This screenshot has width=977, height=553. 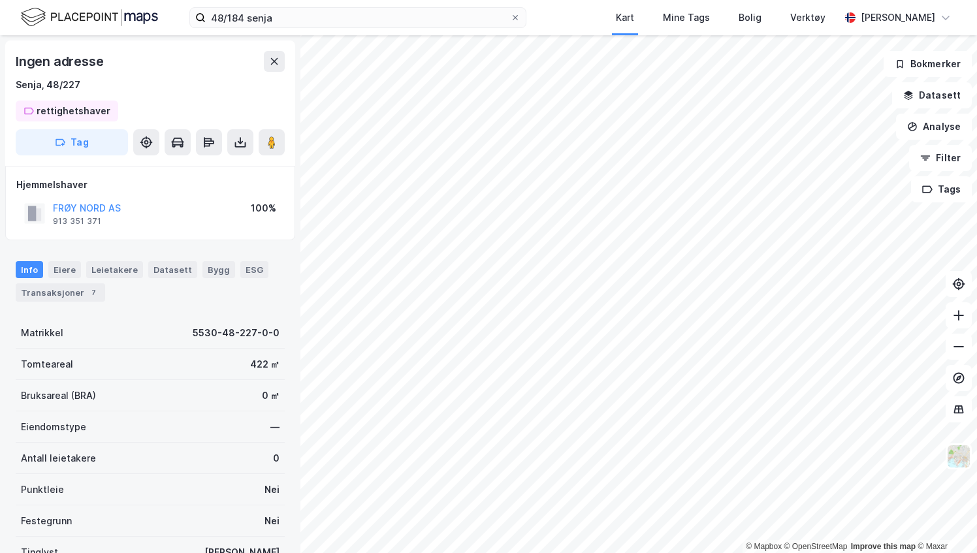 I want to click on div: Leietakere, so click(x=114, y=270).